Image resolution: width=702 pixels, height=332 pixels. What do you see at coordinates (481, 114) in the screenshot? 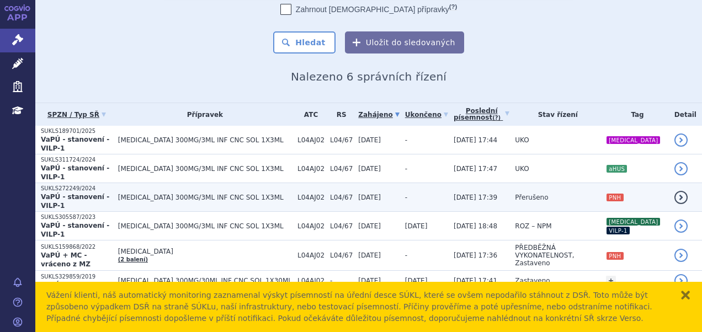
I see `a: Poslednípísemnost(?)` at bounding box center [481, 114].